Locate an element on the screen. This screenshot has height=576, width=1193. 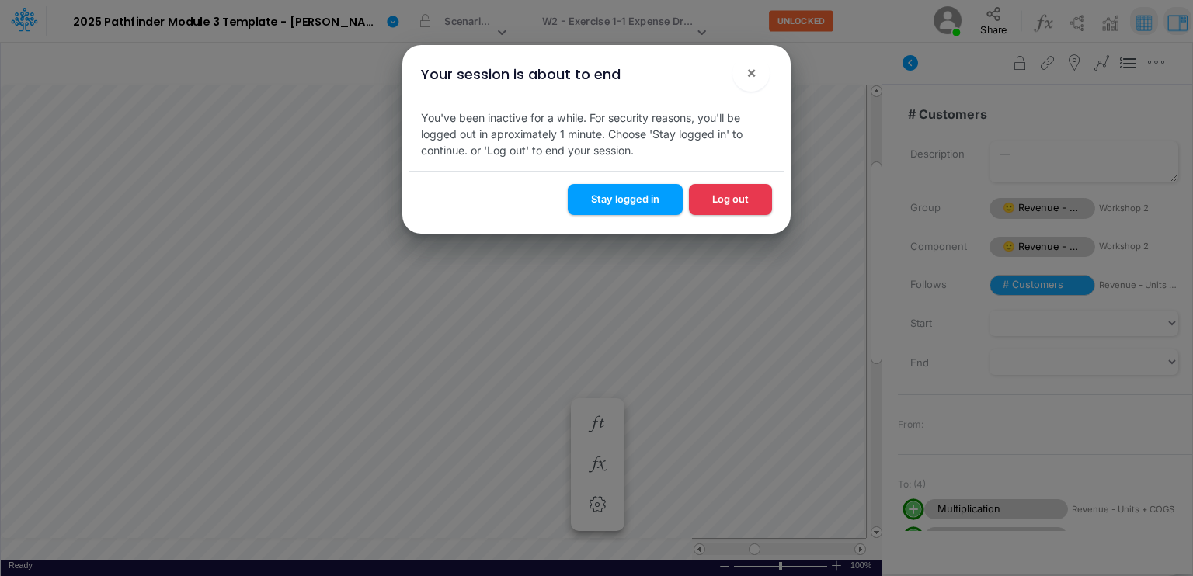
button: Log out is located at coordinates (730, 199).